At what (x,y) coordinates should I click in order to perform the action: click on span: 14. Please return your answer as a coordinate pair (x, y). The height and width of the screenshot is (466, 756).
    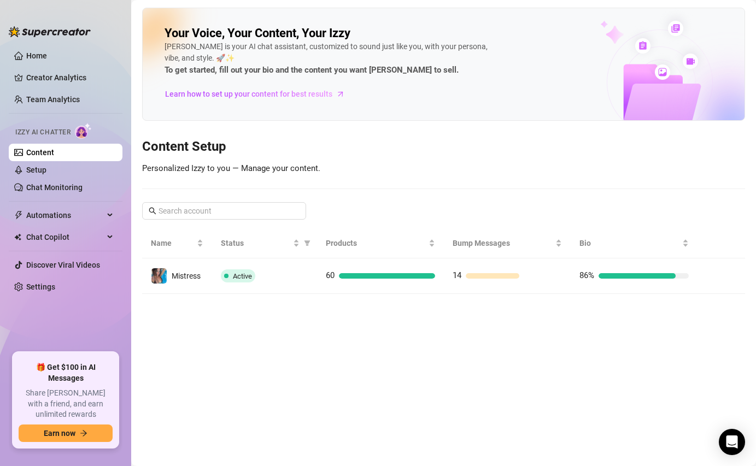
    Looking at the image, I should click on (457, 276).